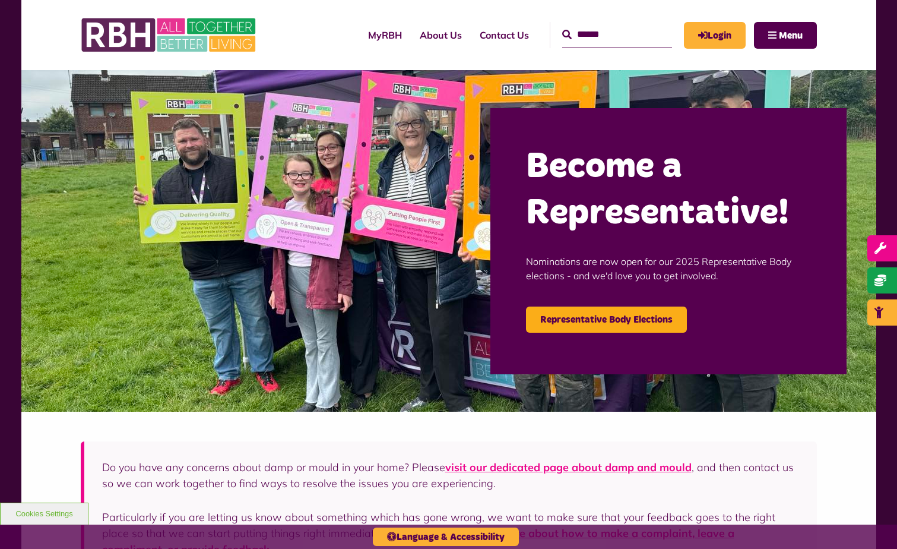  Describe the element at coordinates (451, 475) in the screenshot. I see `p: Do you have any concerns about damp or mould in your home? Please , and then contact us so we can...` at that location.